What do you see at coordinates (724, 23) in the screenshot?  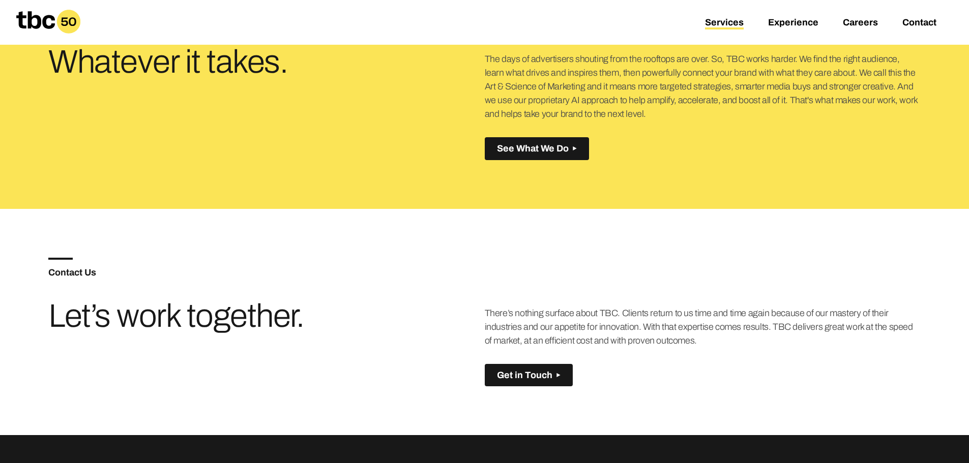 I see `a: Services` at bounding box center [724, 23].